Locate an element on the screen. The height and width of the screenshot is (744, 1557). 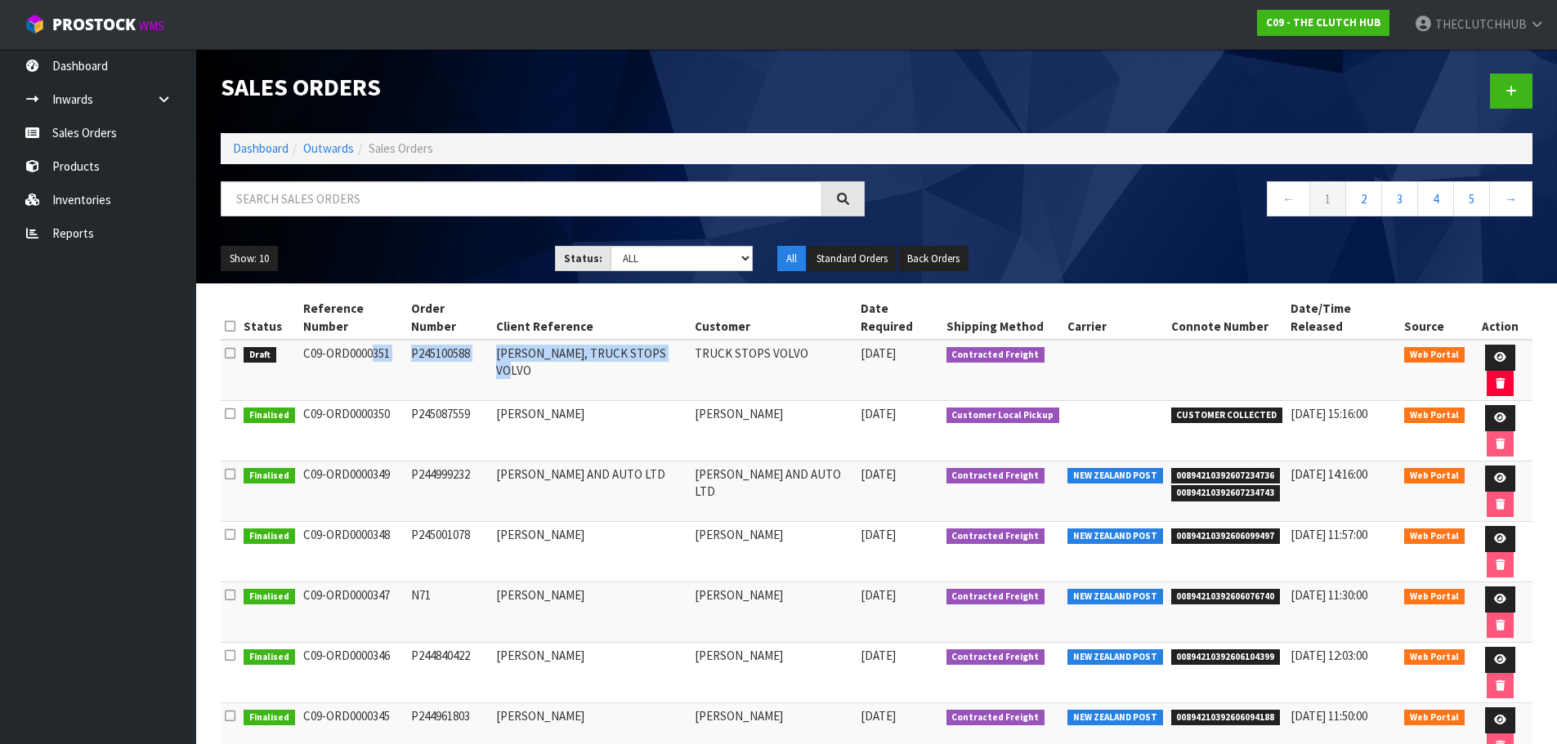
a: 1 is located at coordinates (1327, 199).